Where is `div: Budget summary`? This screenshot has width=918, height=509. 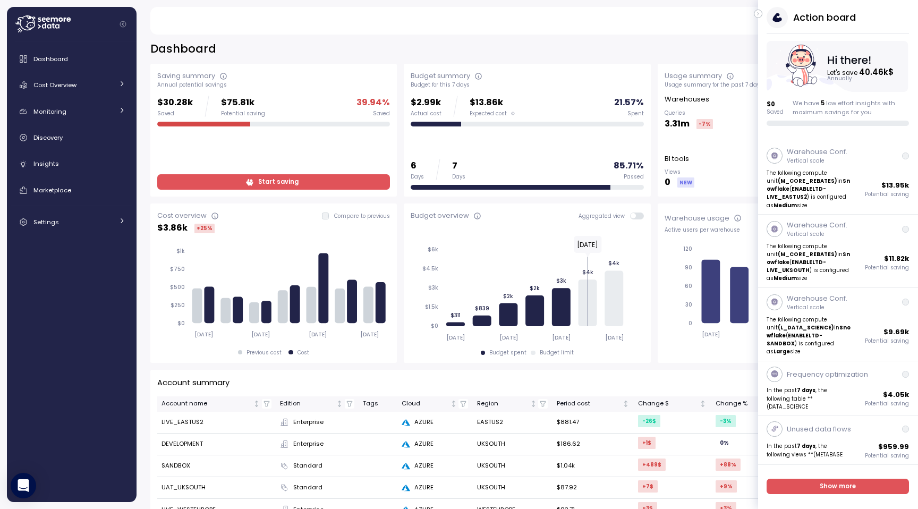 div: Budget summary is located at coordinates (440, 76).